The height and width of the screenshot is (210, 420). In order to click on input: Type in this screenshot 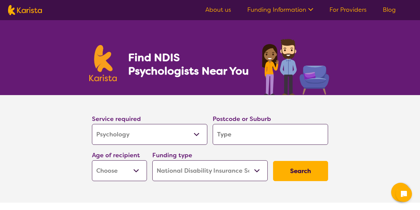, I will do `click(271, 134)`.